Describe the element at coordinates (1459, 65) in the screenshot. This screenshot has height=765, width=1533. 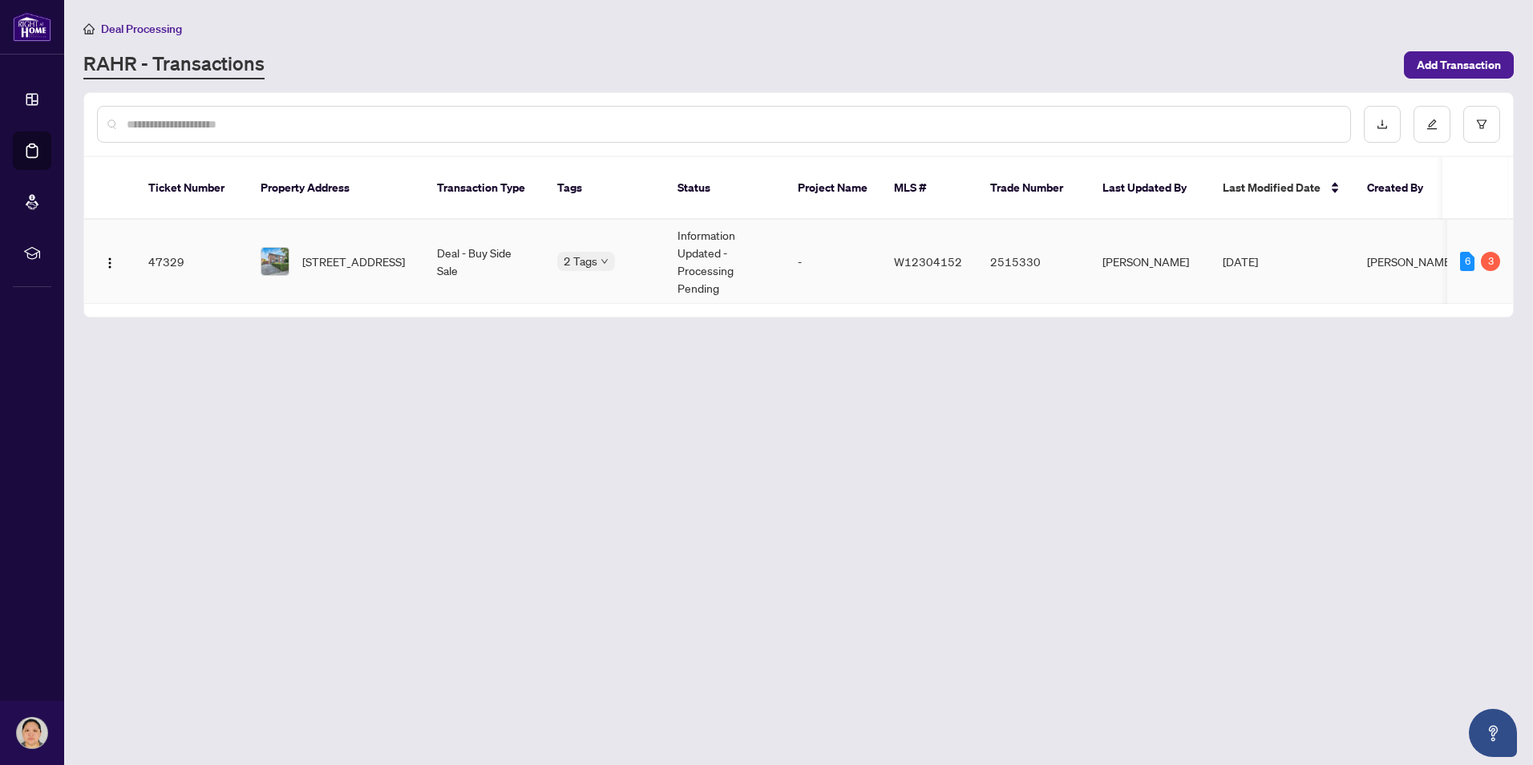
I see `button: Add Transaction` at that location.